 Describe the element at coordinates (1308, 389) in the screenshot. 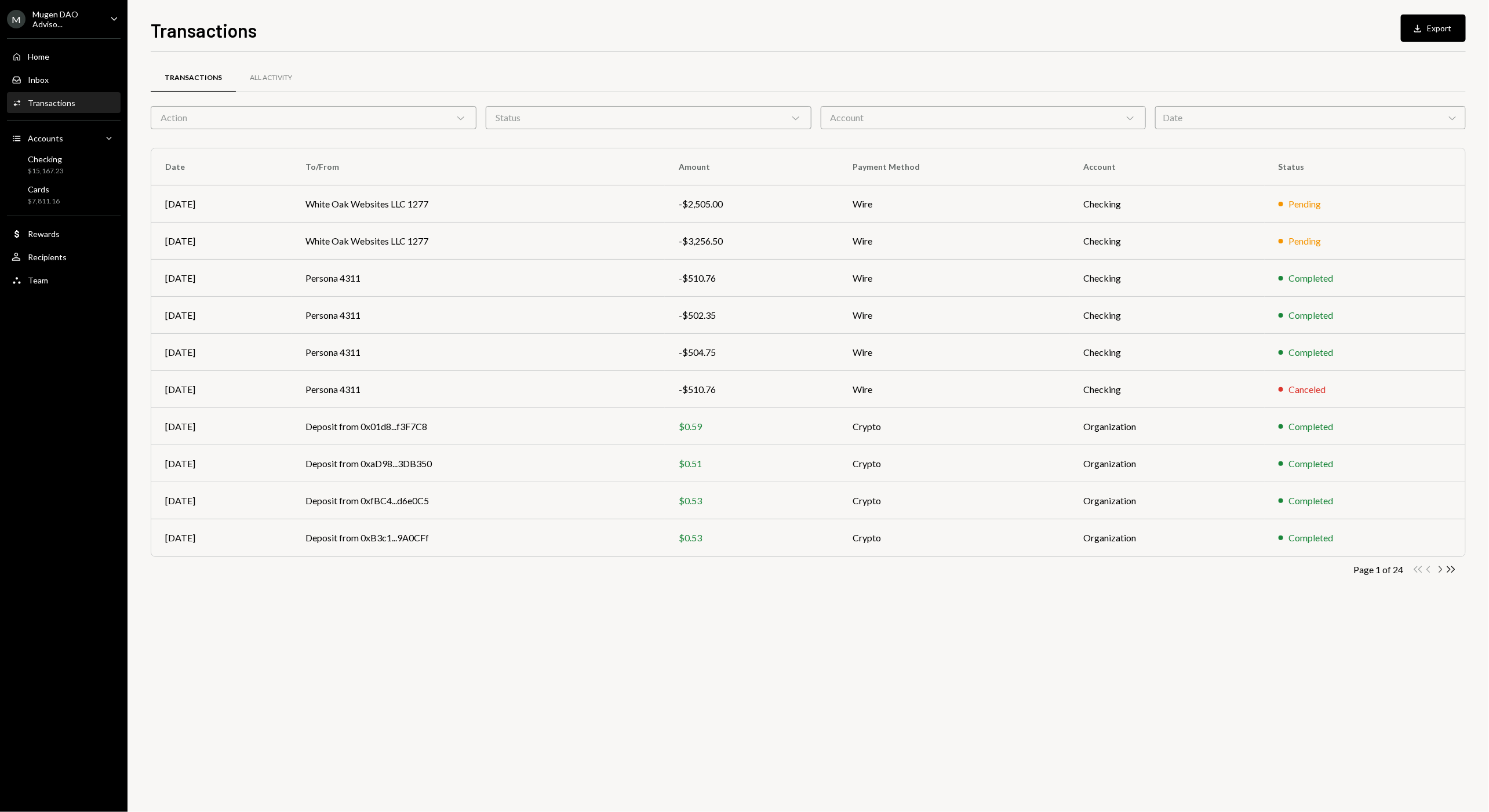

I see `div: Canceled` at that location.